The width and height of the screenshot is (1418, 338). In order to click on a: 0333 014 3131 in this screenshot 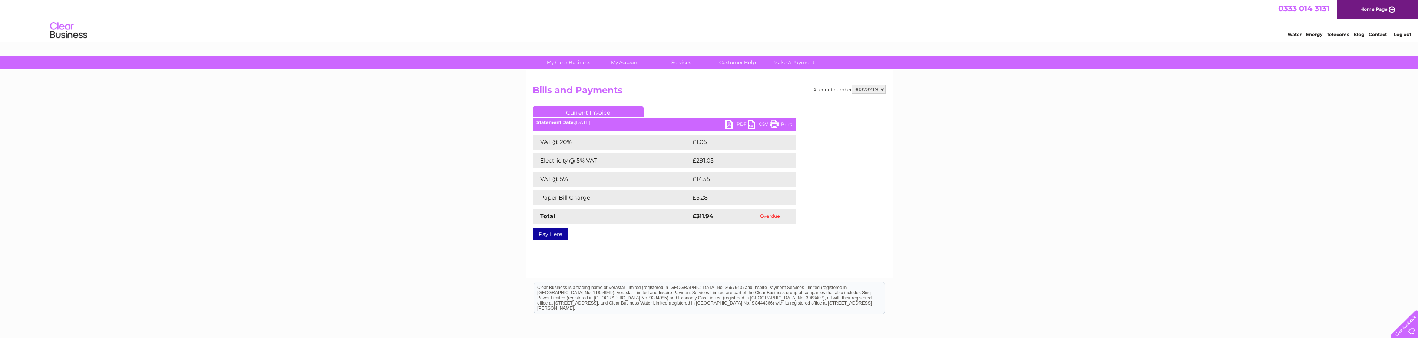, I will do `click(1304, 8)`.